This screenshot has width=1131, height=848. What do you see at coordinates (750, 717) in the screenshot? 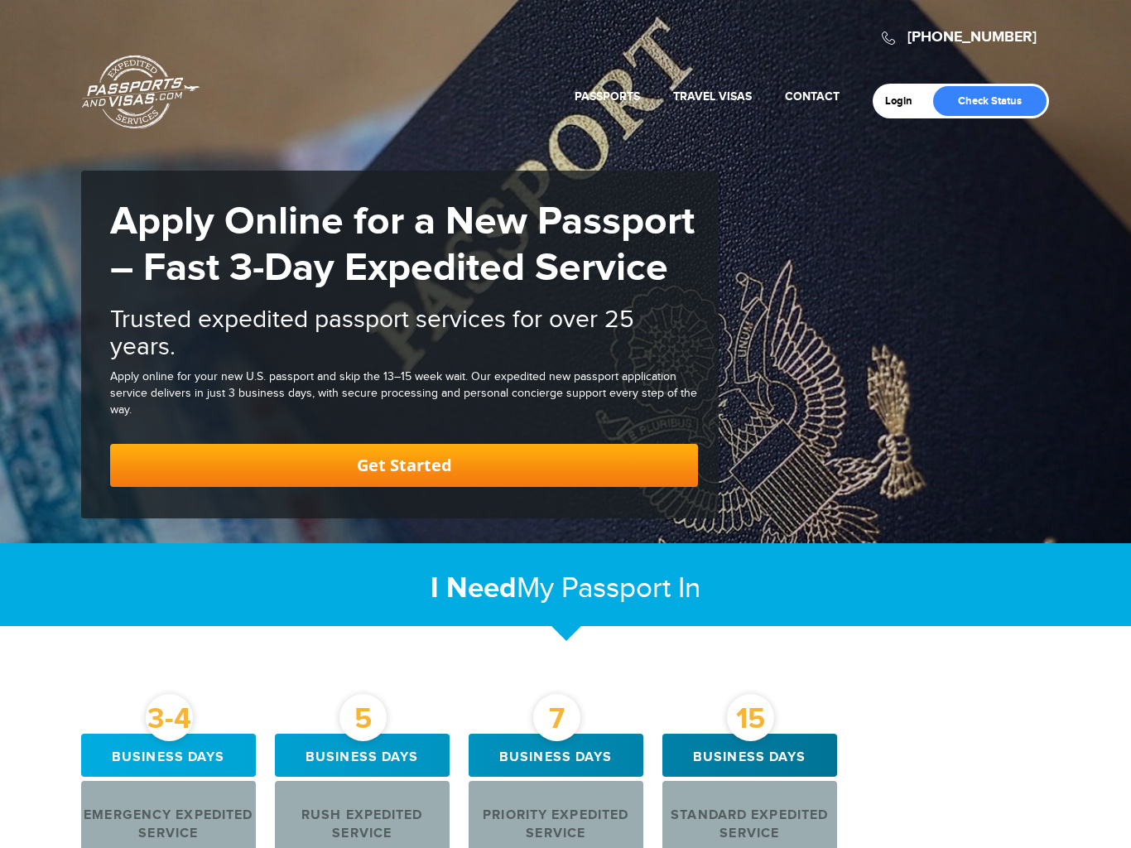
I see `div: 15` at bounding box center [750, 717].